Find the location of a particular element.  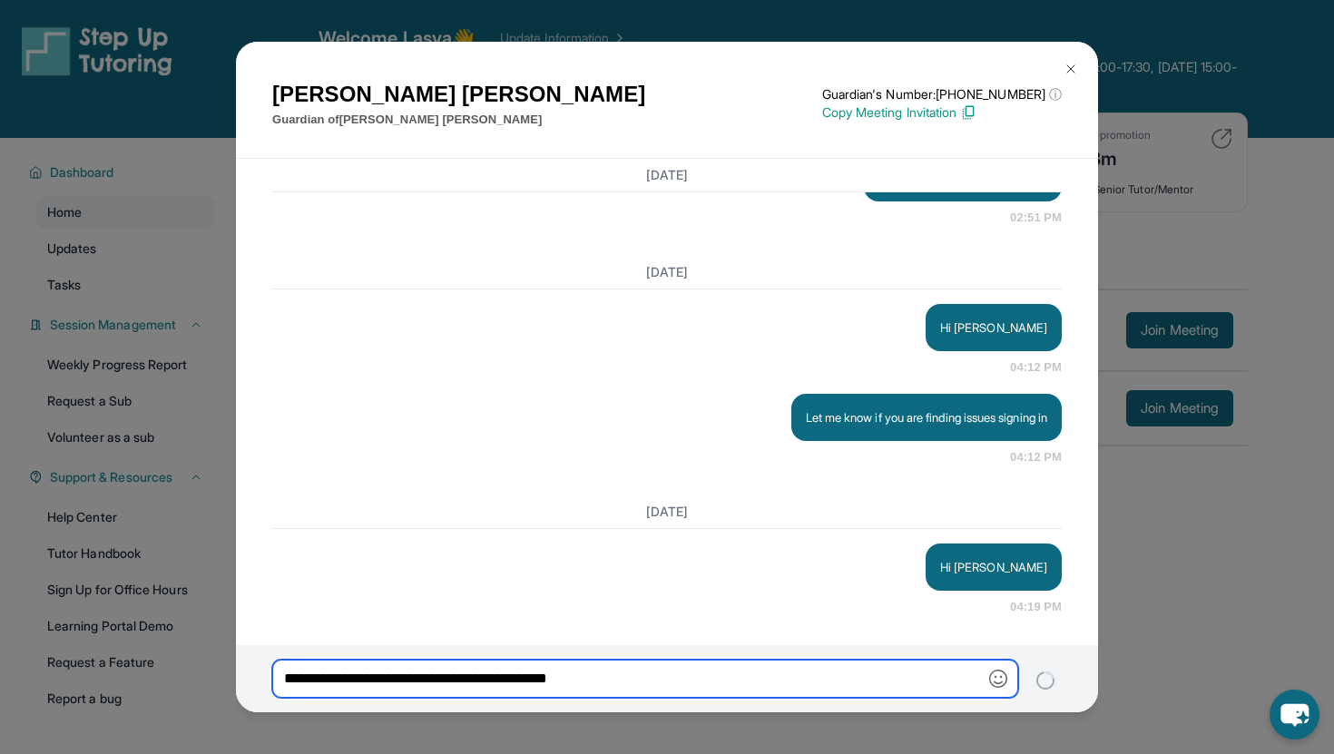

p: Copy Meeting Invitation is located at coordinates (942, 113).